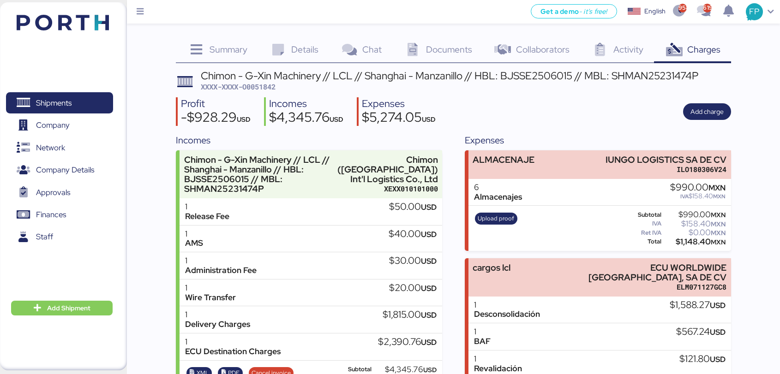 The image size is (780, 374). I want to click on div: ELM071127GC8, so click(650, 287).